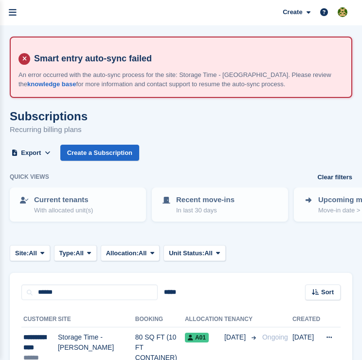 The height and width of the screenshot is (360, 362). What do you see at coordinates (63, 200) in the screenshot?
I see `p: Current tenants` at bounding box center [63, 200].